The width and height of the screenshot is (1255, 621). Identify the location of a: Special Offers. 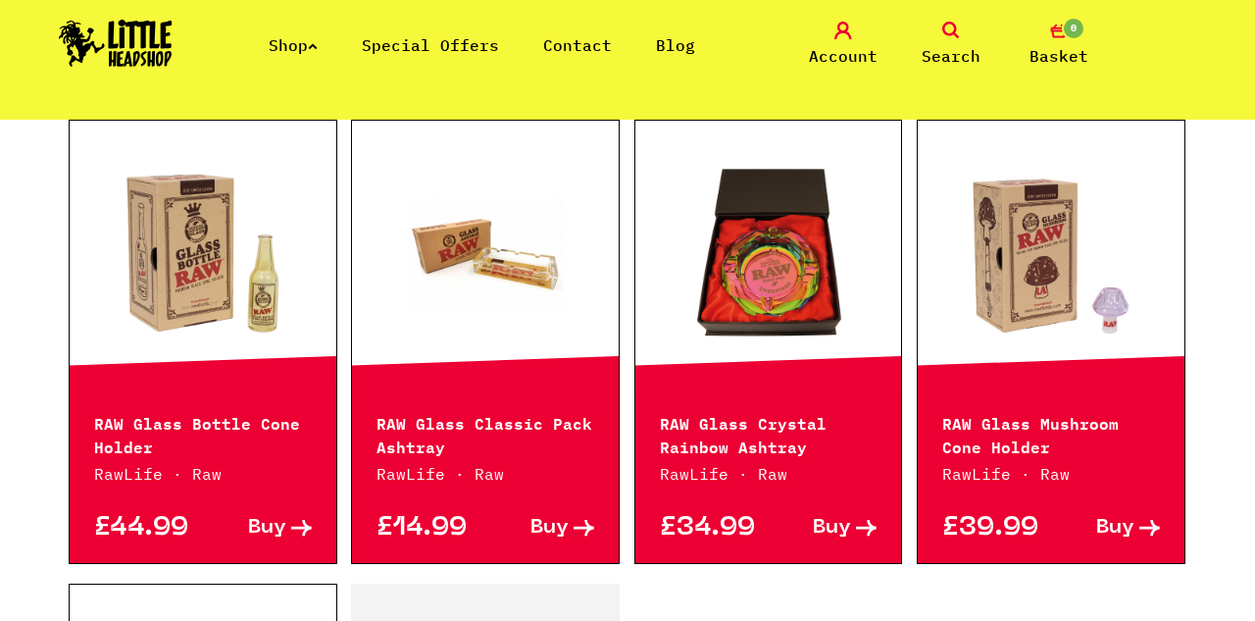
(431, 45).